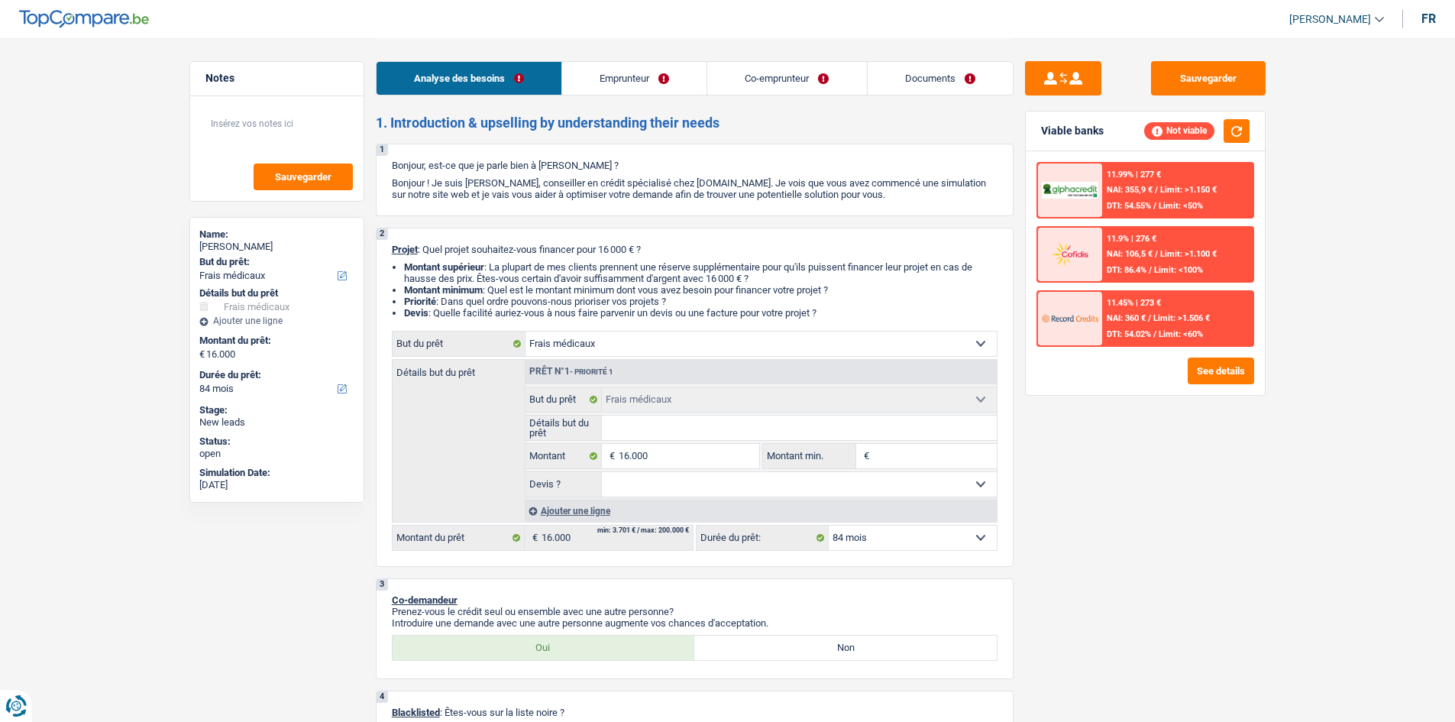  I want to click on div: 11.99% | 277 €, so click(1133, 174).